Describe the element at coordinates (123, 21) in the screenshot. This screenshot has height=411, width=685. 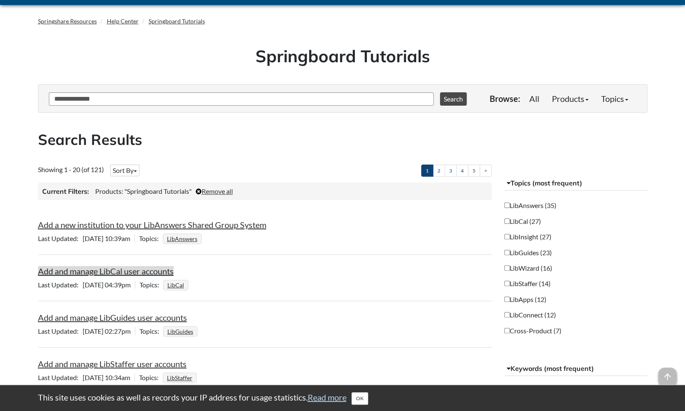
I see `a: Help Center` at that location.